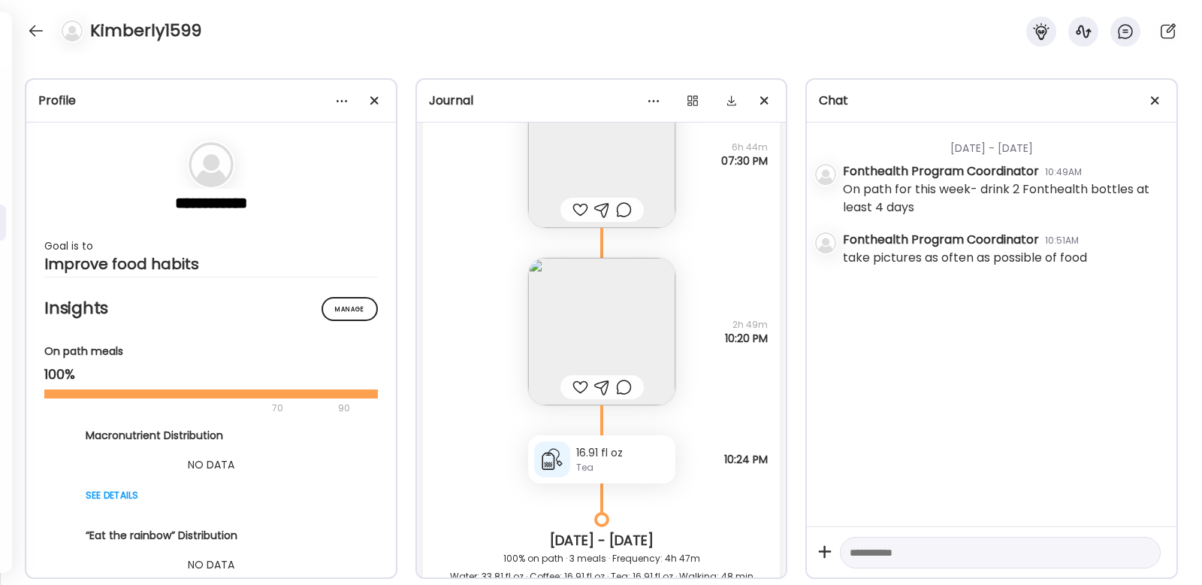 This screenshot has height=585, width=1202. I want to click on h4: Kimberly1599, so click(146, 31).